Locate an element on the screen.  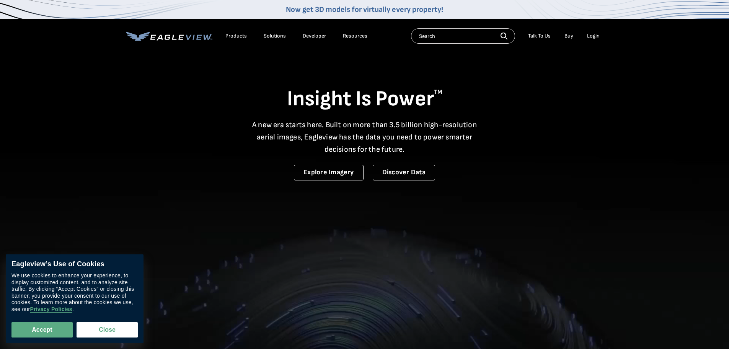
sup: TM is located at coordinates (438, 92).